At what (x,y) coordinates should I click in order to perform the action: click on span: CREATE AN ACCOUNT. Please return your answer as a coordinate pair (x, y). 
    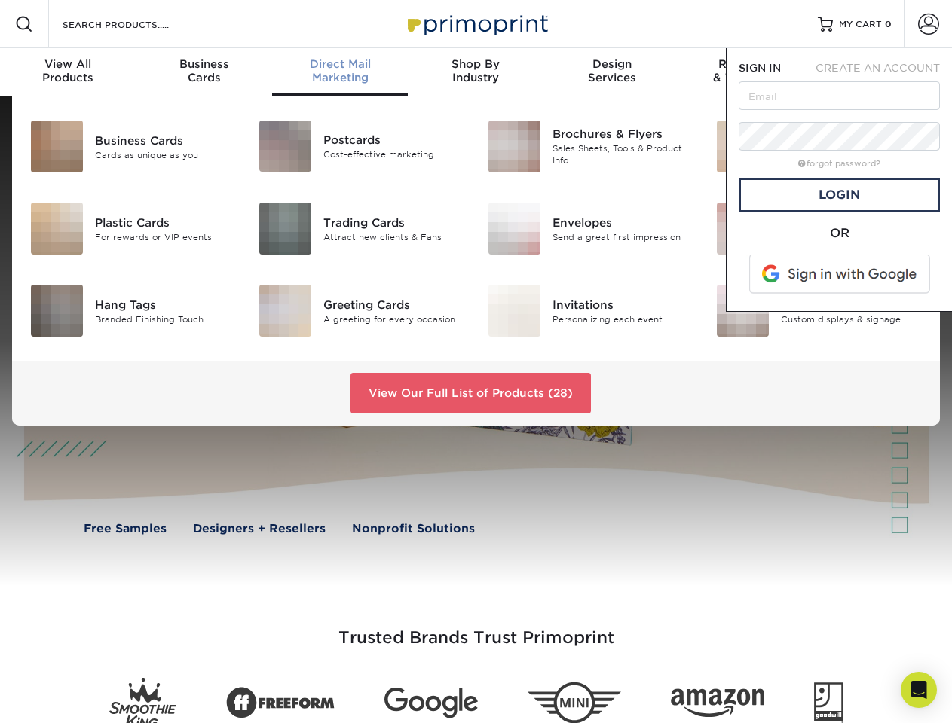
    Looking at the image, I should click on (877, 68).